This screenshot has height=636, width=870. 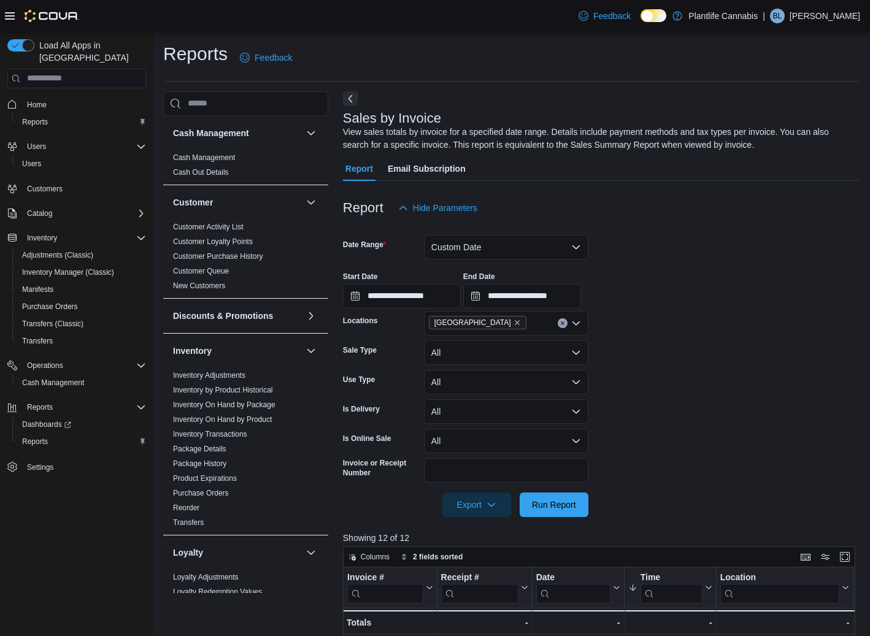 What do you see at coordinates (237, 133) in the screenshot?
I see `button: Cash Management` at bounding box center [237, 133].